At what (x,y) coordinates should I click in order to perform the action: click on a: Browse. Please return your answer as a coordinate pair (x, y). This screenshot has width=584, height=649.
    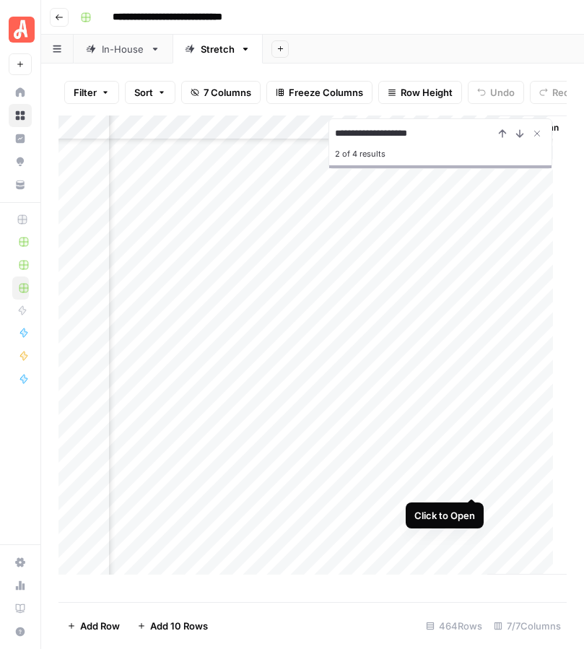
    Looking at the image, I should click on (20, 116).